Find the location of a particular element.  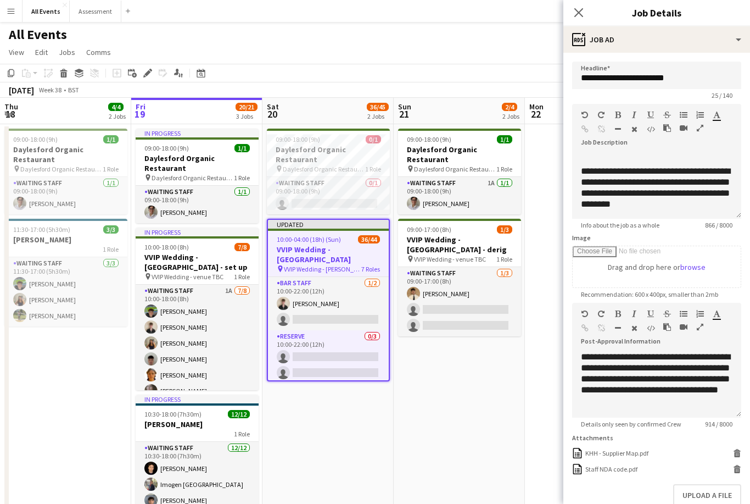

button: Redo is located at coordinates (602, 115).